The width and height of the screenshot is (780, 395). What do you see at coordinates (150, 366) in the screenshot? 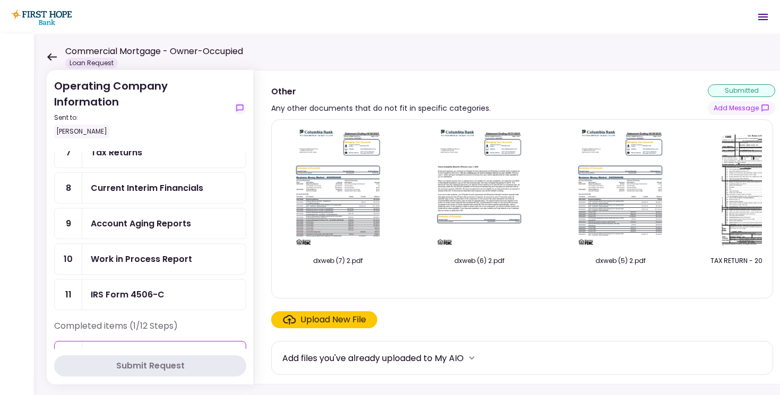
I see `button: Submit Request` at bounding box center [150, 366].